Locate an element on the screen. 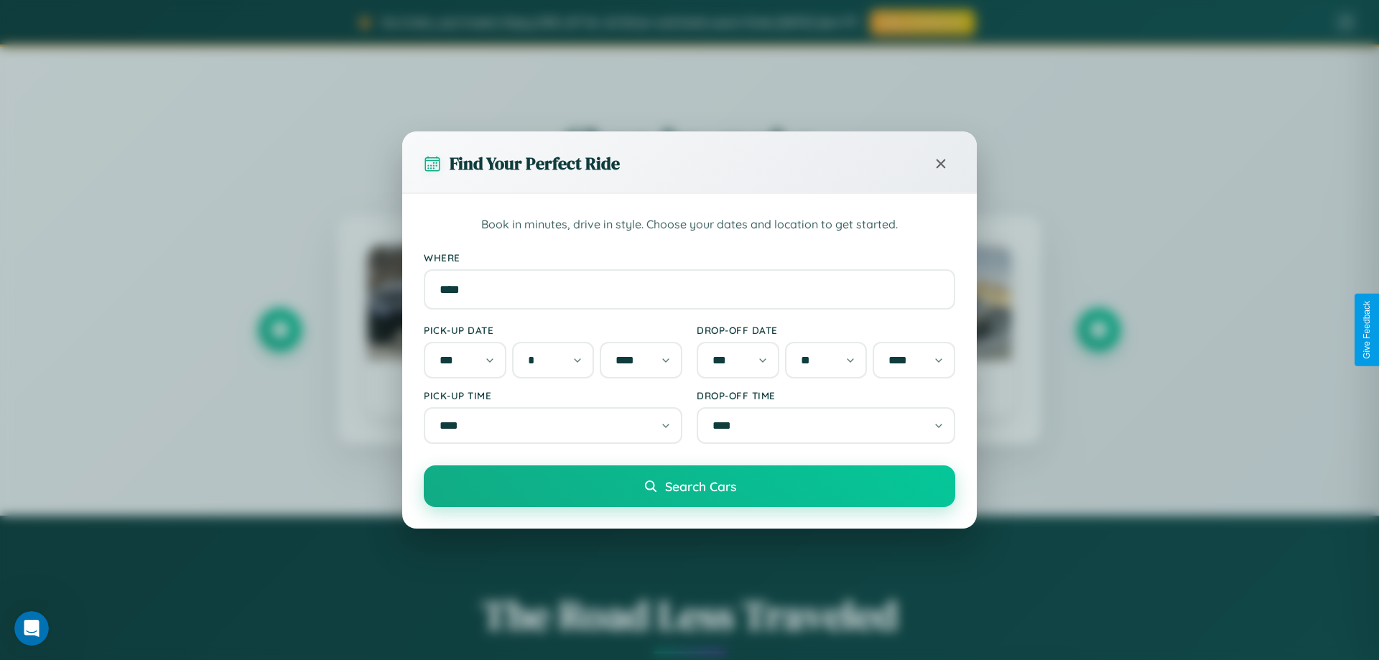 Image resolution: width=1379 pixels, height=660 pixels. p: Book in minutes, drive in style. Choose your dates and location to get started. is located at coordinates (689, 225).